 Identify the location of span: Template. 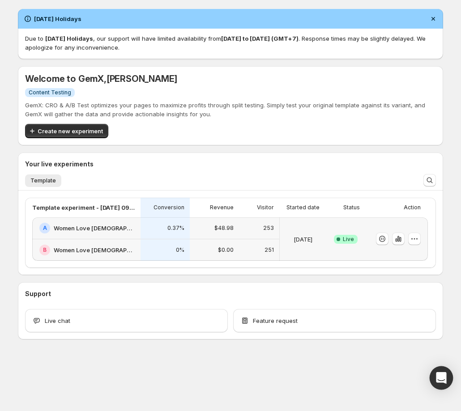
(43, 181).